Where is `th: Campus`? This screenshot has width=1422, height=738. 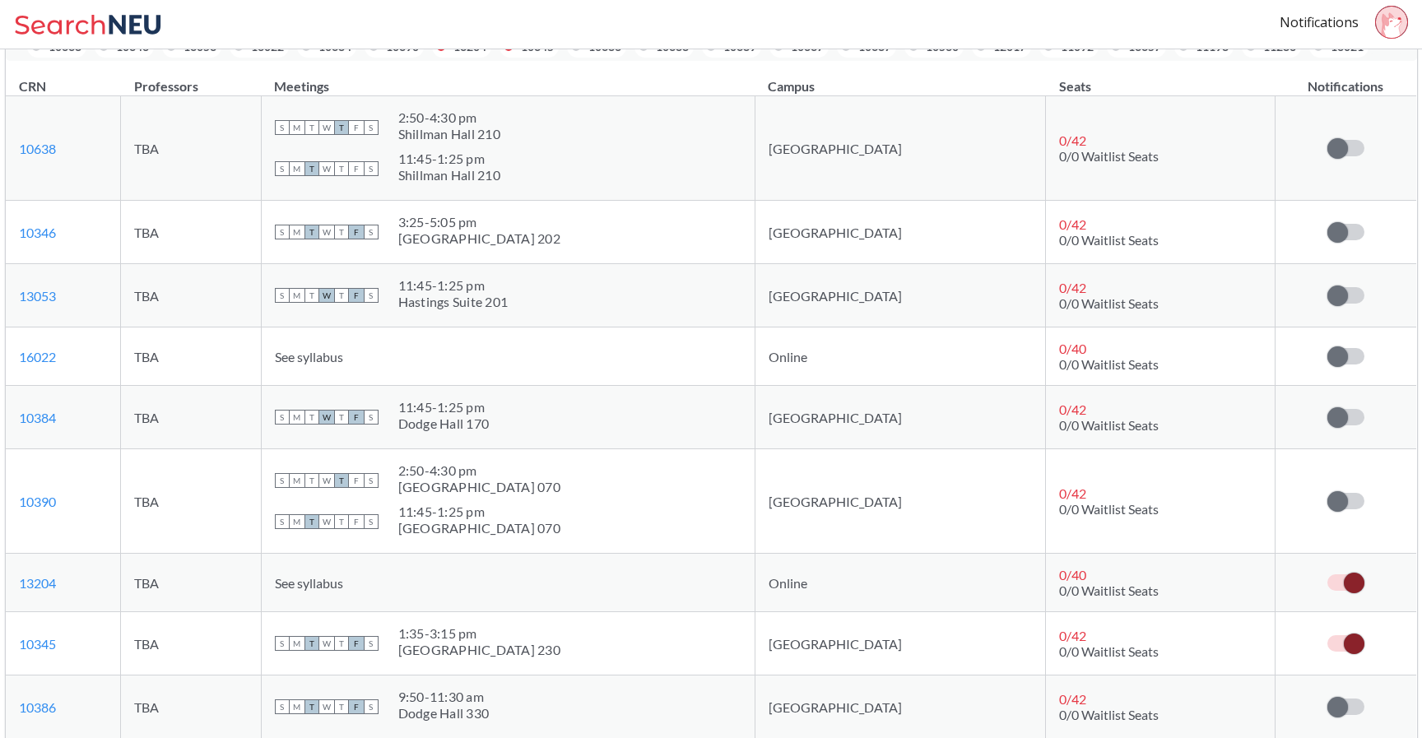
th: Campus is located at coordinates (899, 78).